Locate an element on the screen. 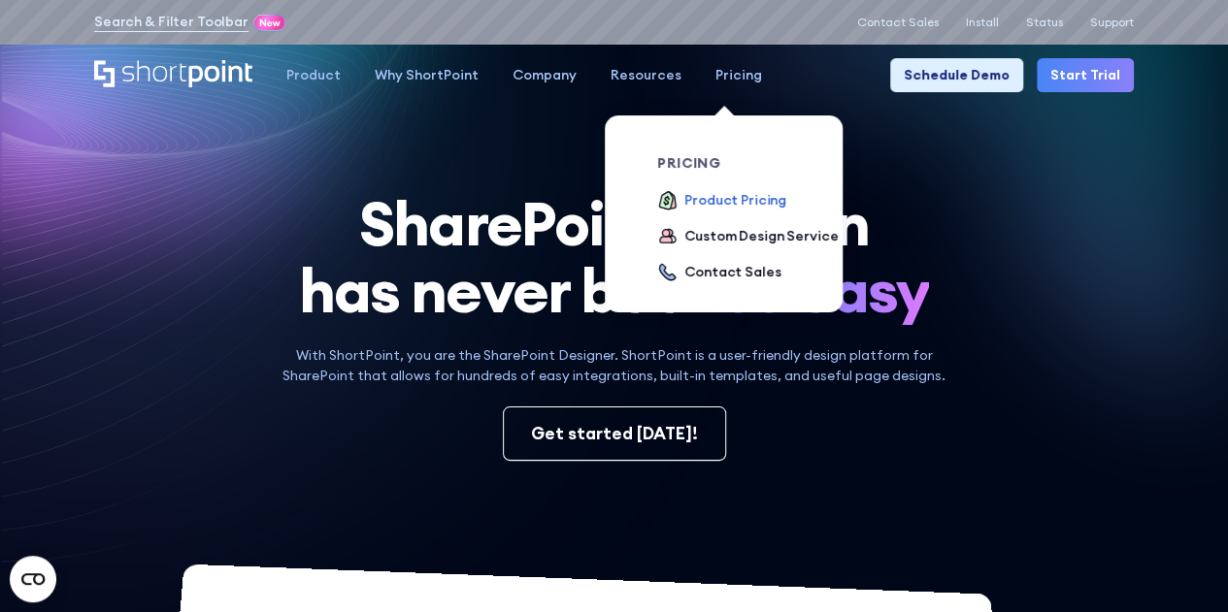  div: Product Pricing is located at coordinates (735, 200).